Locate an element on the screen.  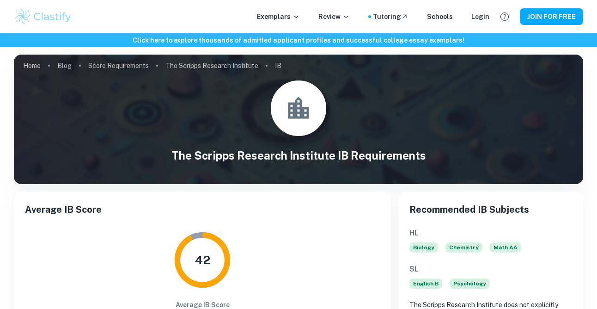
a: Blog is located at coordinates (64, 66).